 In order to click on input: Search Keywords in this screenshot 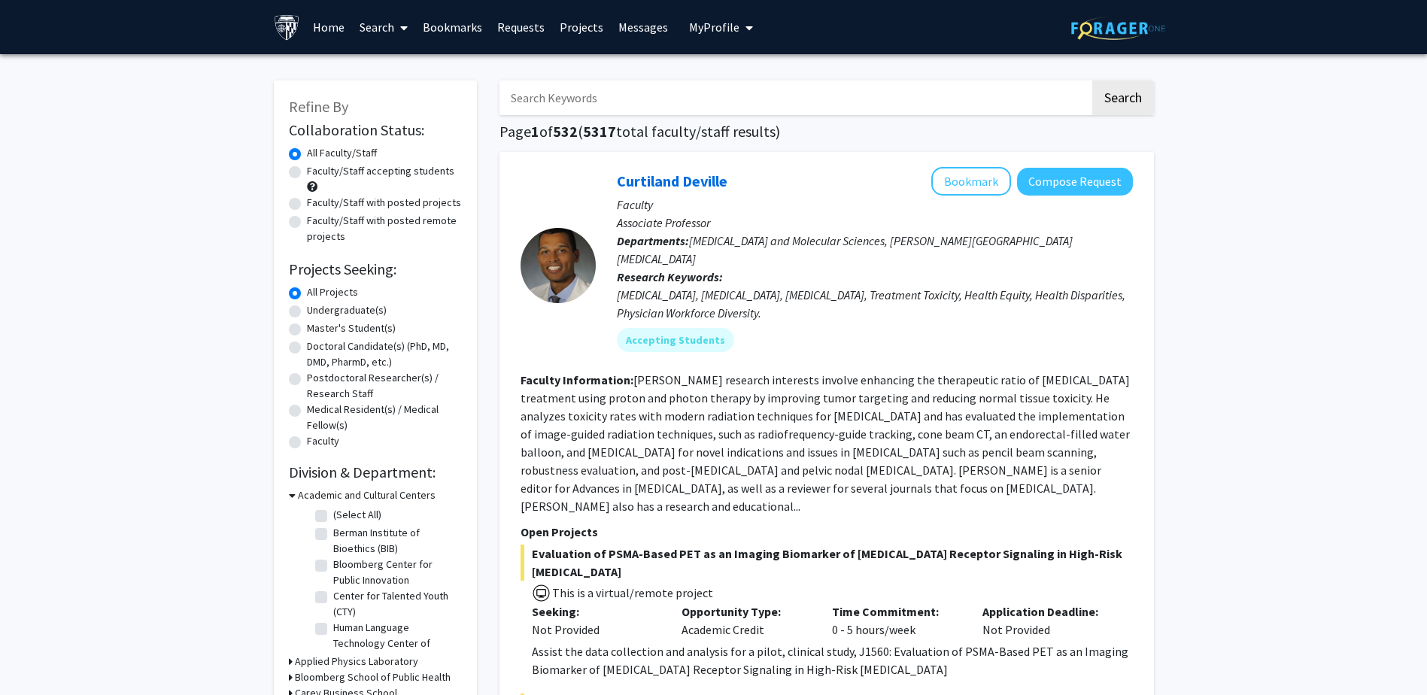, I will do `click(794, 98)`.